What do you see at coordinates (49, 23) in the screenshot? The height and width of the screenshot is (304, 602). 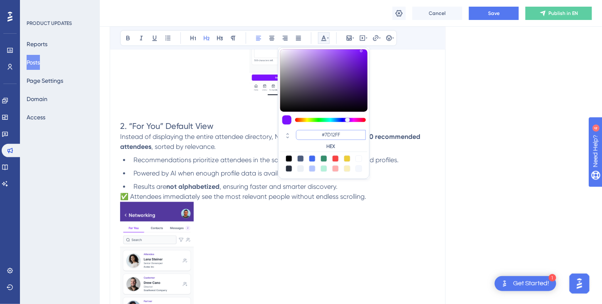 I see `div: PRODUCT UPDATES` at bounding box center [49, 23].